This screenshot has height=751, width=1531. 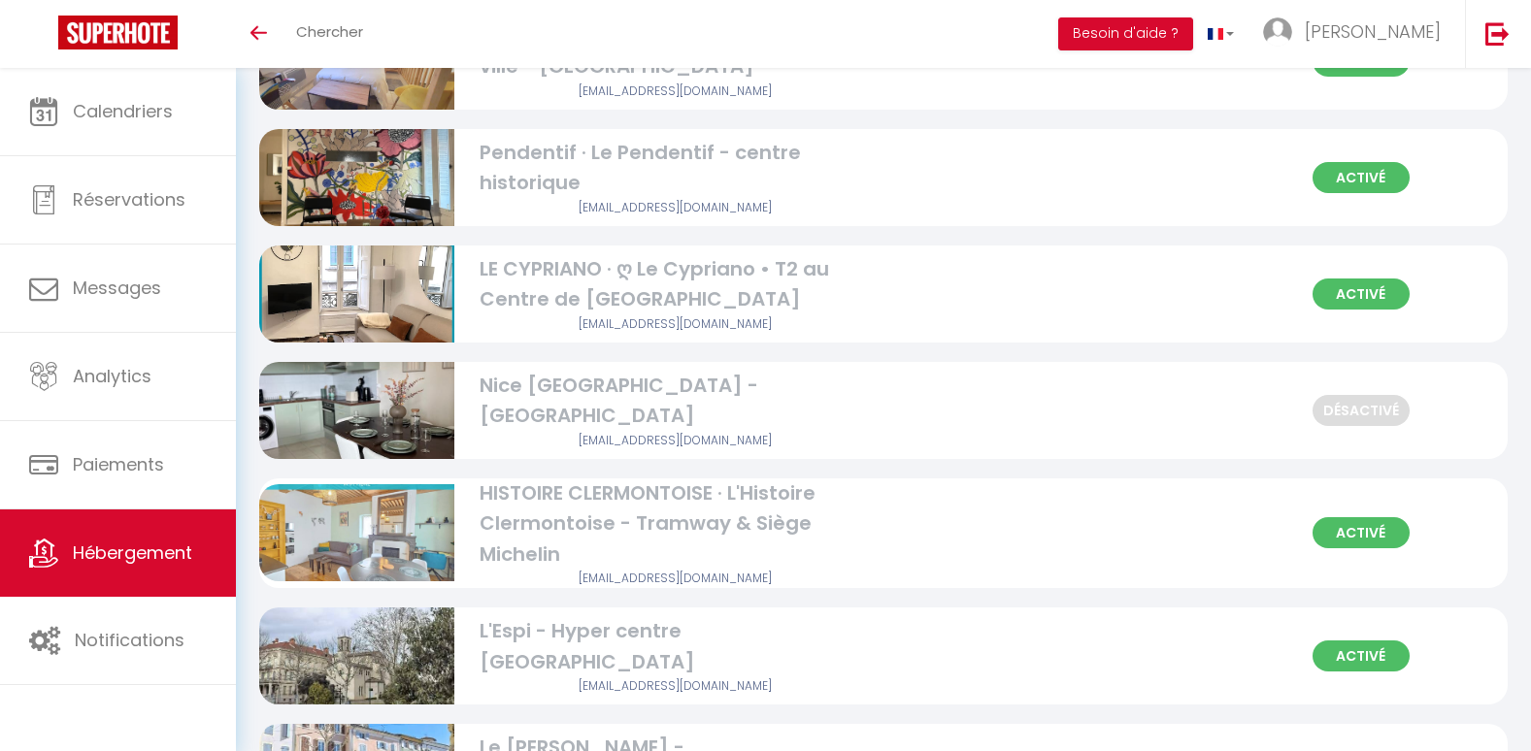 I want to click on span: Désactivé, so click(x=1361, y=411).